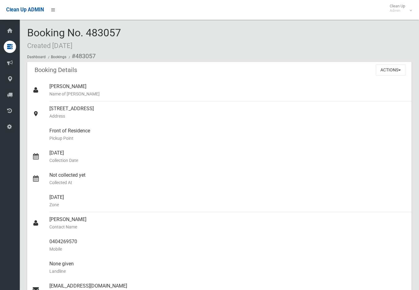 This screenshot has height=290, width=419. Describe the element at coordinates (56, 70) in the screenshot. I see `header: Booking Details` at that location.